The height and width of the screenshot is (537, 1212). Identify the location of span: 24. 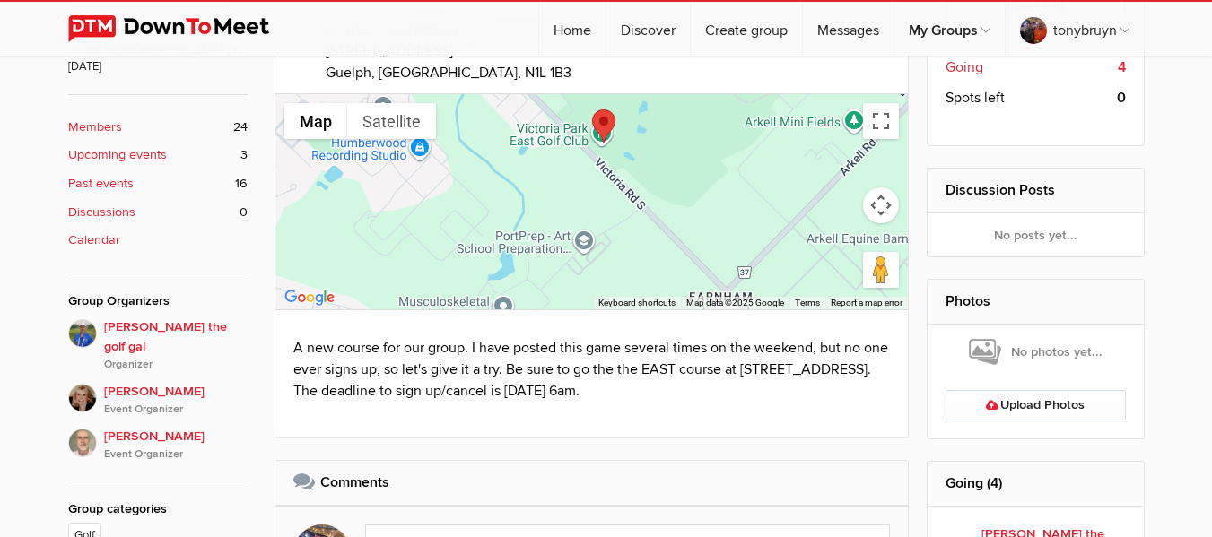
(240, 127).